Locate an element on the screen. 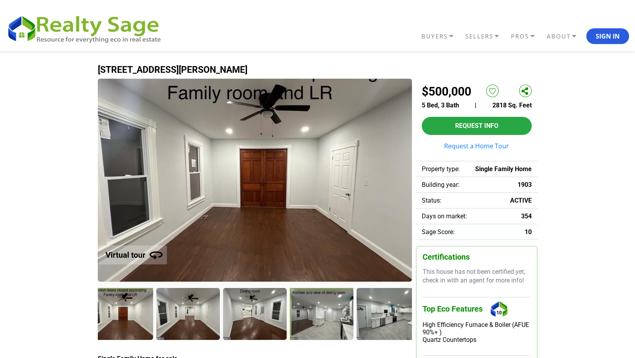 The image size is (635, 358). button: Request Info is located at coordinates (477, 126).